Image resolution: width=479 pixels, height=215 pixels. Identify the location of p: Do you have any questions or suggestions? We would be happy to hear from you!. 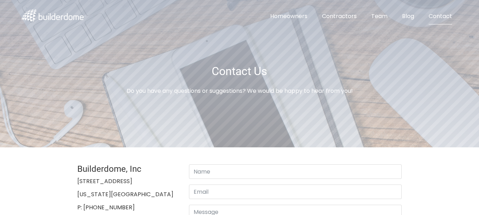
(240, 91).